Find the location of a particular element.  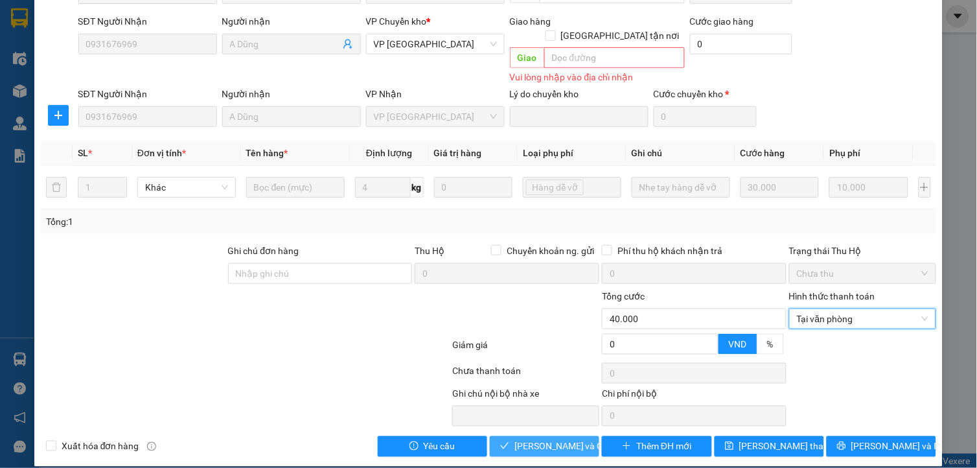

div: Vui lòng nhập vào địa chỉ nhận is located at coordinates (598, 77).